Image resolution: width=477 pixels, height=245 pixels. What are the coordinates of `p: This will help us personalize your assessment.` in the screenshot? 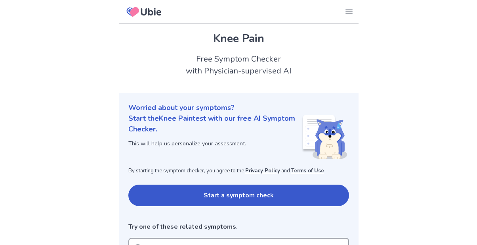 It's located at (215, 143).